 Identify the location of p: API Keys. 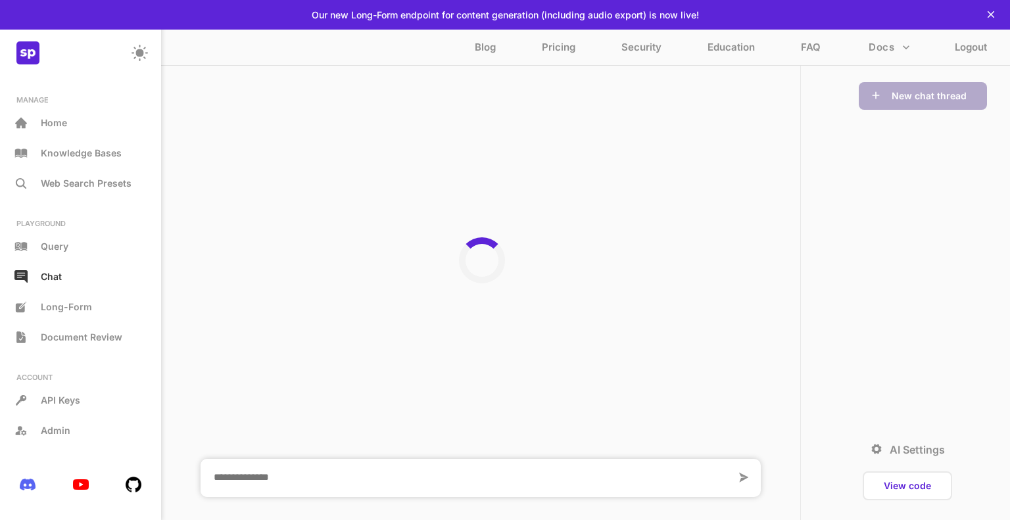
(60, 400).